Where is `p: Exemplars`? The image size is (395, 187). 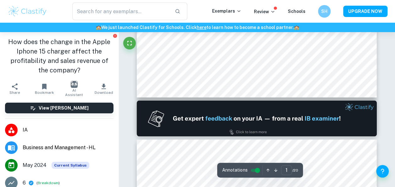
p: Exemplars is located at coordinates (227, 11).